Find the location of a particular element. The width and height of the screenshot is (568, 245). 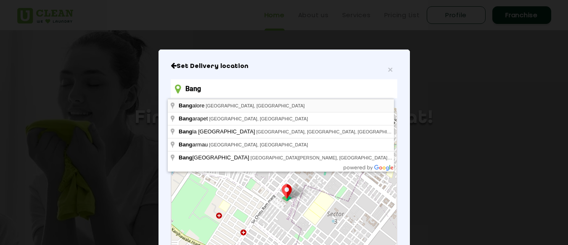

span: alore is located at coordinates (192, 105).